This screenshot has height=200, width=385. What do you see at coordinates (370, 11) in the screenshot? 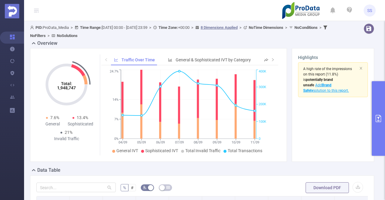
I see `span: SS` at bounding box center [370, 11].